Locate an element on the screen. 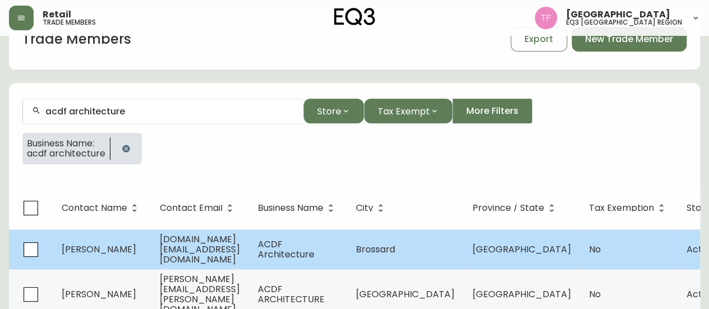 The width and height of the screenshot is (709, 309). span: Brossard is located at coordinates (375, 249).